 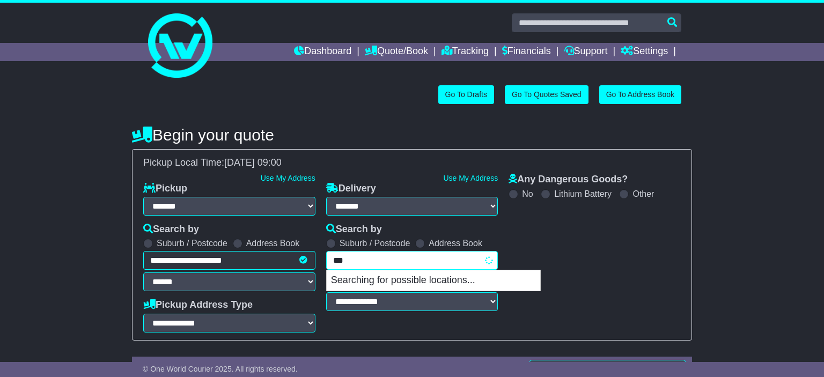 I want to click on label: Pickup, so click(x=165, y=189).